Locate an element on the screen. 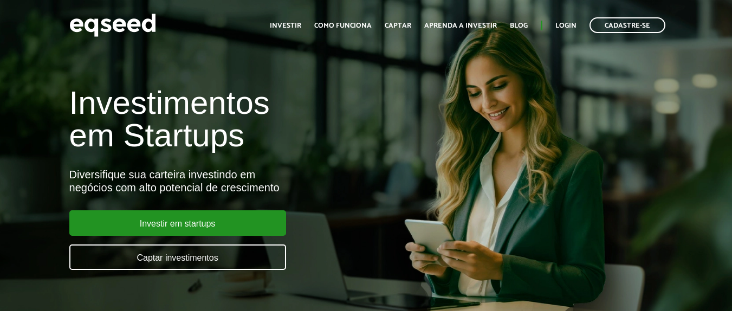 Image resolution: width=732 pixels, height=329 pixels. img: EqSeed is located at coordinates (113, 25).